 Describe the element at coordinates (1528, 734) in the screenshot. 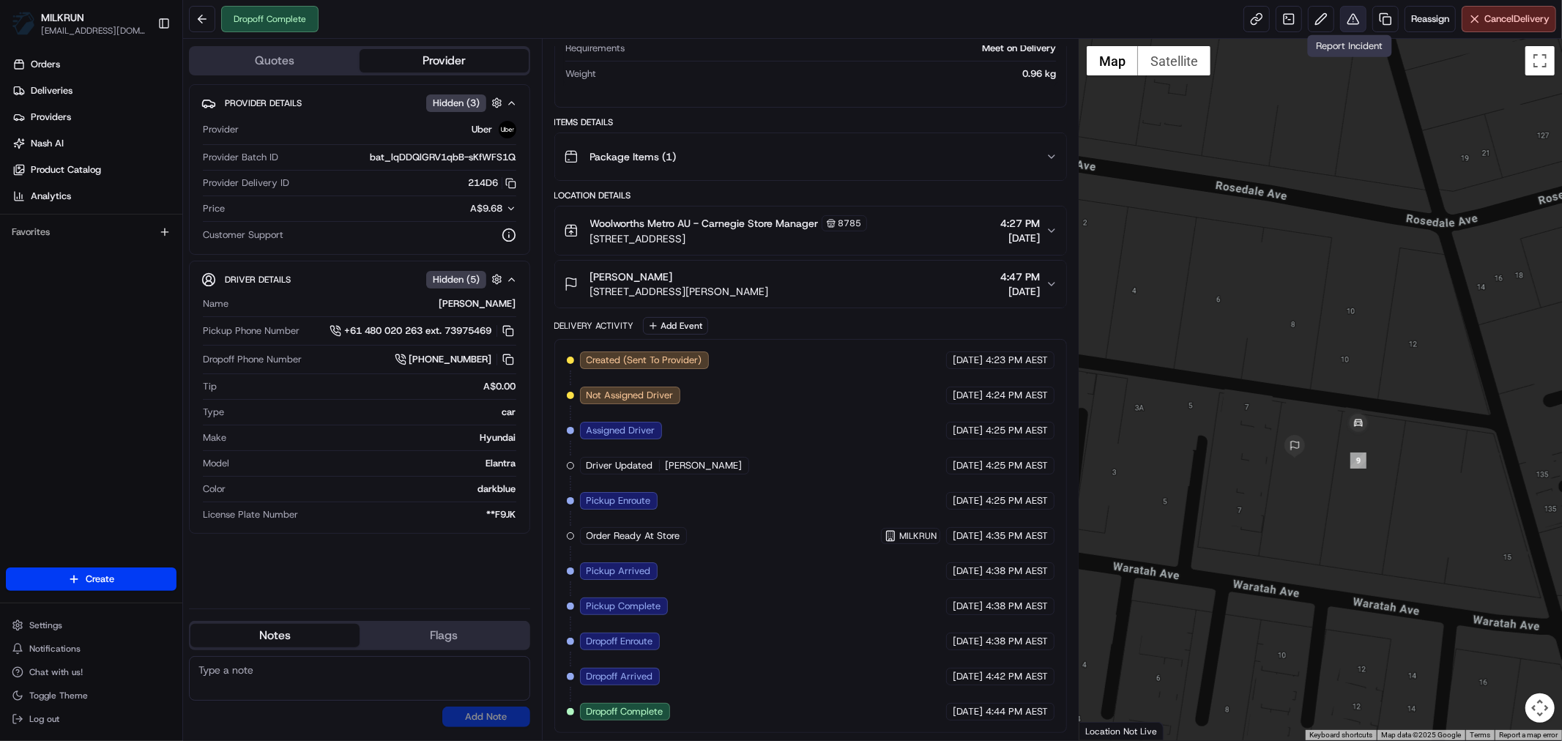

I see `a: Report a map error` at that location.